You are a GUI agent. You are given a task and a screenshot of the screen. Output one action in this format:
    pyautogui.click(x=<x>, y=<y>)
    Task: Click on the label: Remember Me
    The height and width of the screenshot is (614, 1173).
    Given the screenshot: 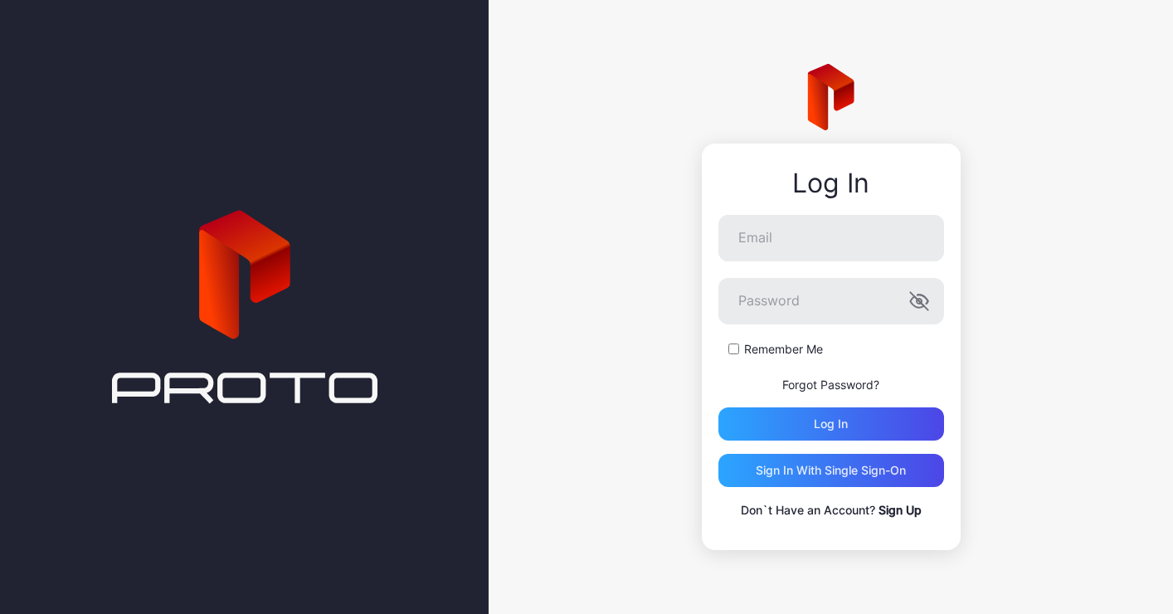 What is the action you would take?
    pyautogui.click(x=783, y=349)
    